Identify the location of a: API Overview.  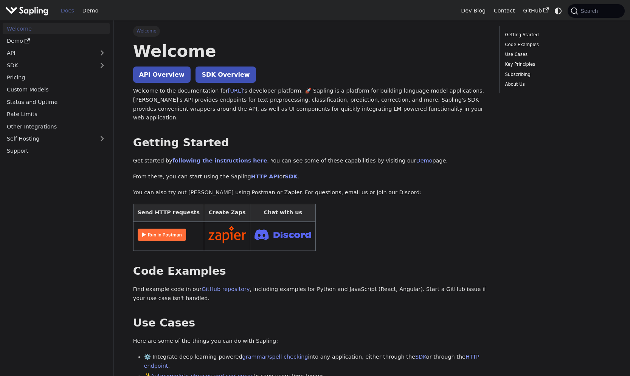
(162, 75).